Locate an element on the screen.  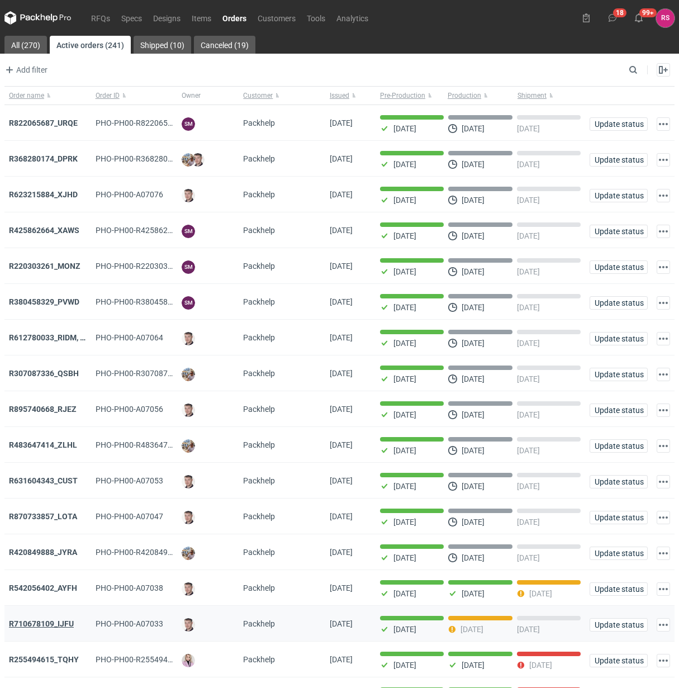
span: 24/07/2025 is located at coordinates (341, 623).